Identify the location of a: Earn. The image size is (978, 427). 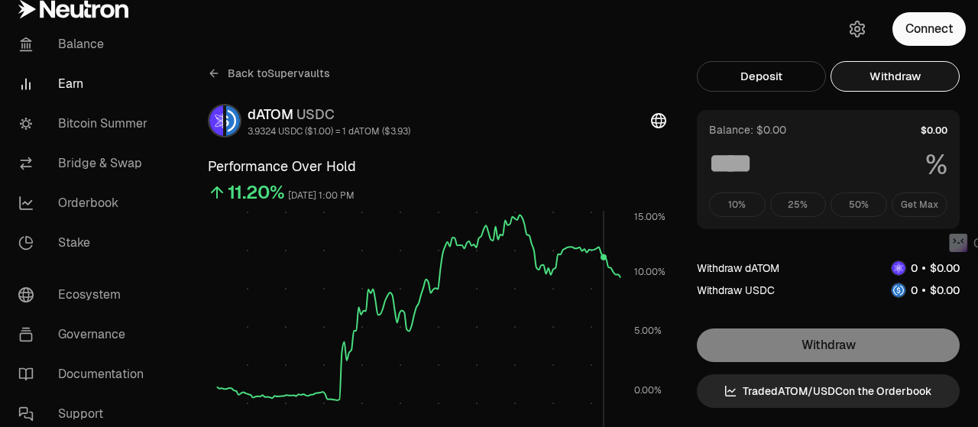
(86, 84).